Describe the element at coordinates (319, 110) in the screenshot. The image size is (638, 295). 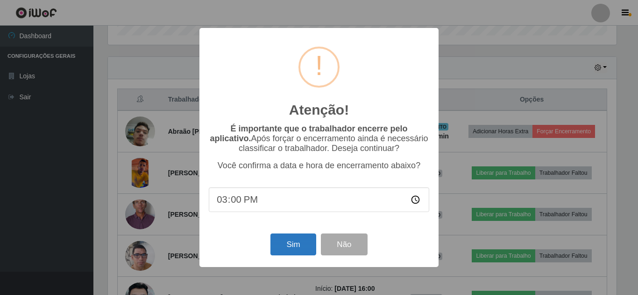
I see `h2: Atenção!` at that location.